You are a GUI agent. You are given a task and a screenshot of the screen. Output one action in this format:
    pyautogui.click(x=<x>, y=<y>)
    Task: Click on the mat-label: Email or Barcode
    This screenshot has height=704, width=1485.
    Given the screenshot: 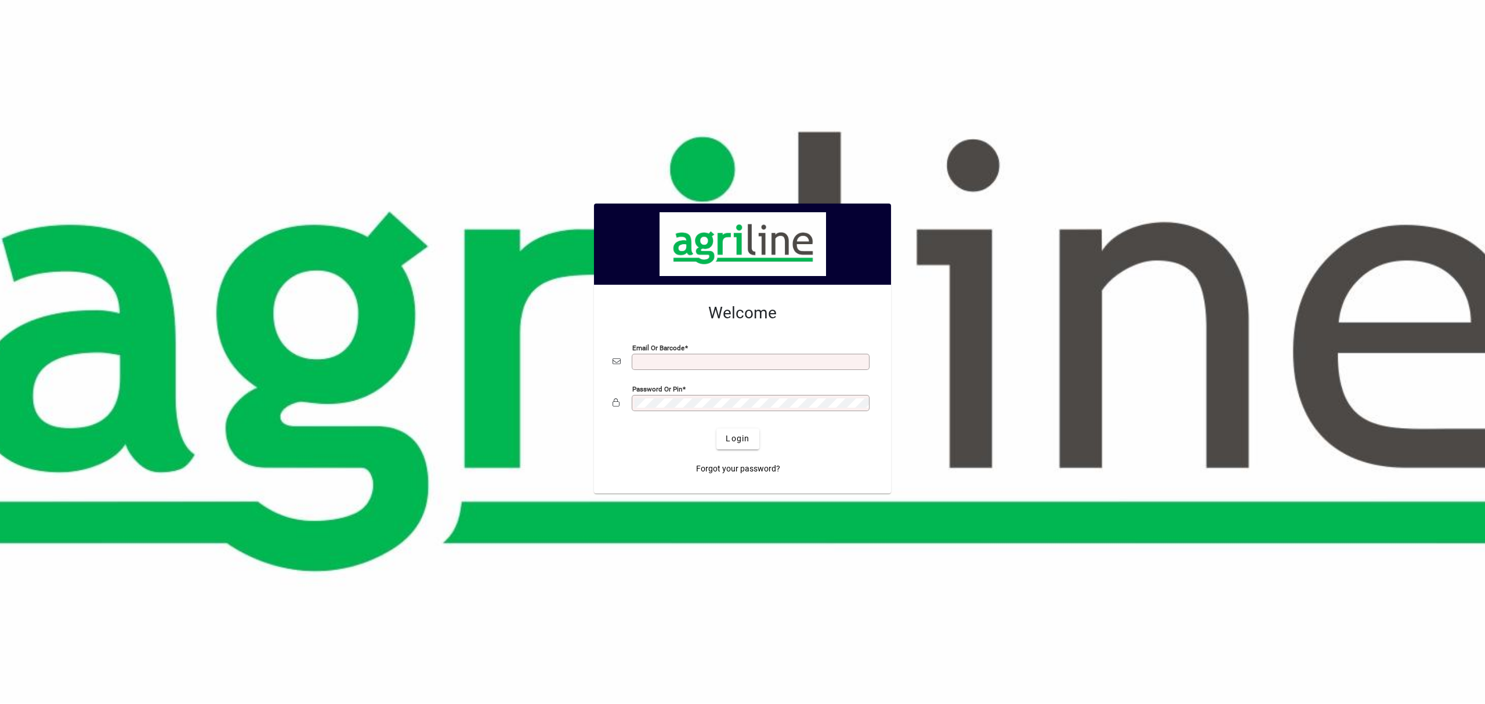 What is the action you would take?
    pyautogui.click(x=658, y=347)
    